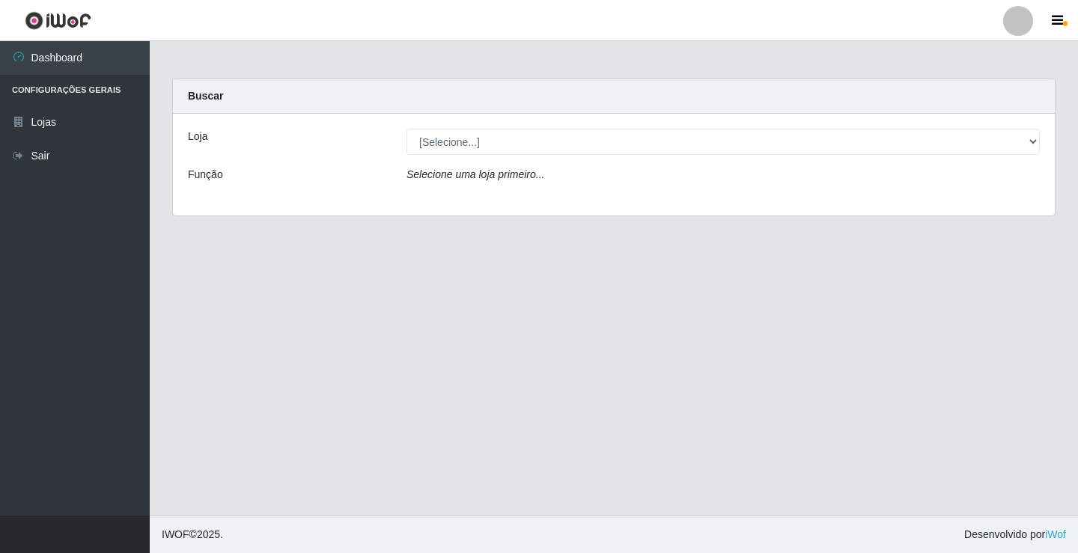 The width and height of the screenshot is (1078, 553). Describe the element at coordinates (205, 174) in the screenshot. I see `label: Função` at that location.